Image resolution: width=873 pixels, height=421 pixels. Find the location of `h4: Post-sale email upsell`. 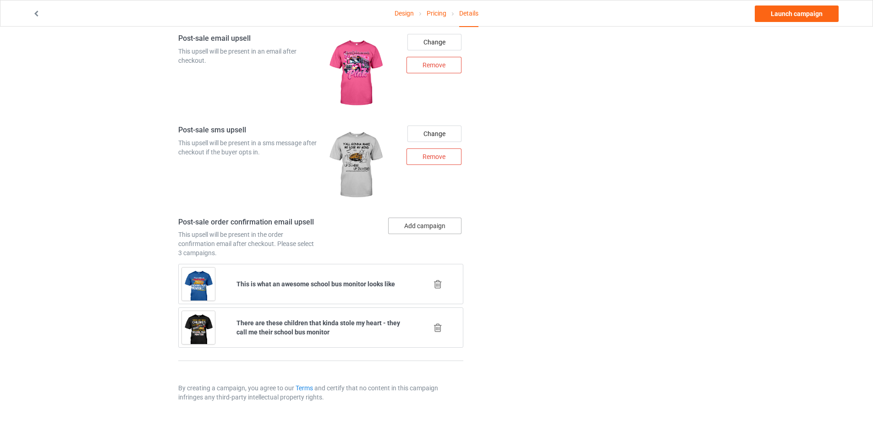

h4: Post-sale email upsell is located at coordinates (248, 38).